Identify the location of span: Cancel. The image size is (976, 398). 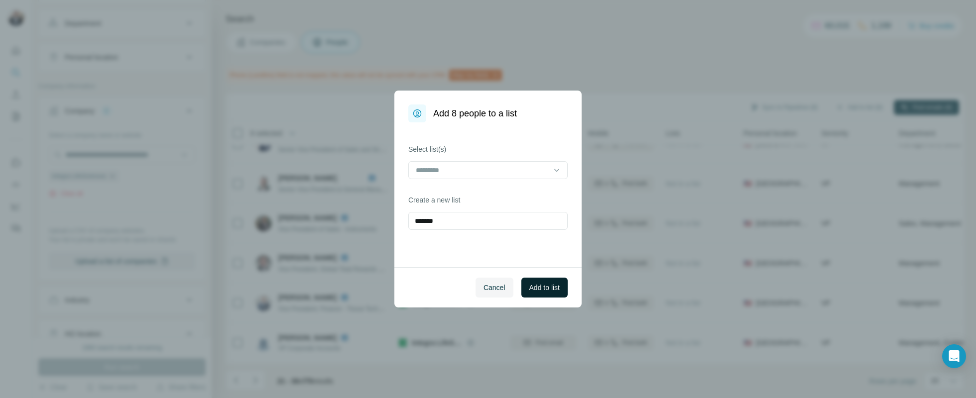
(494, 288).